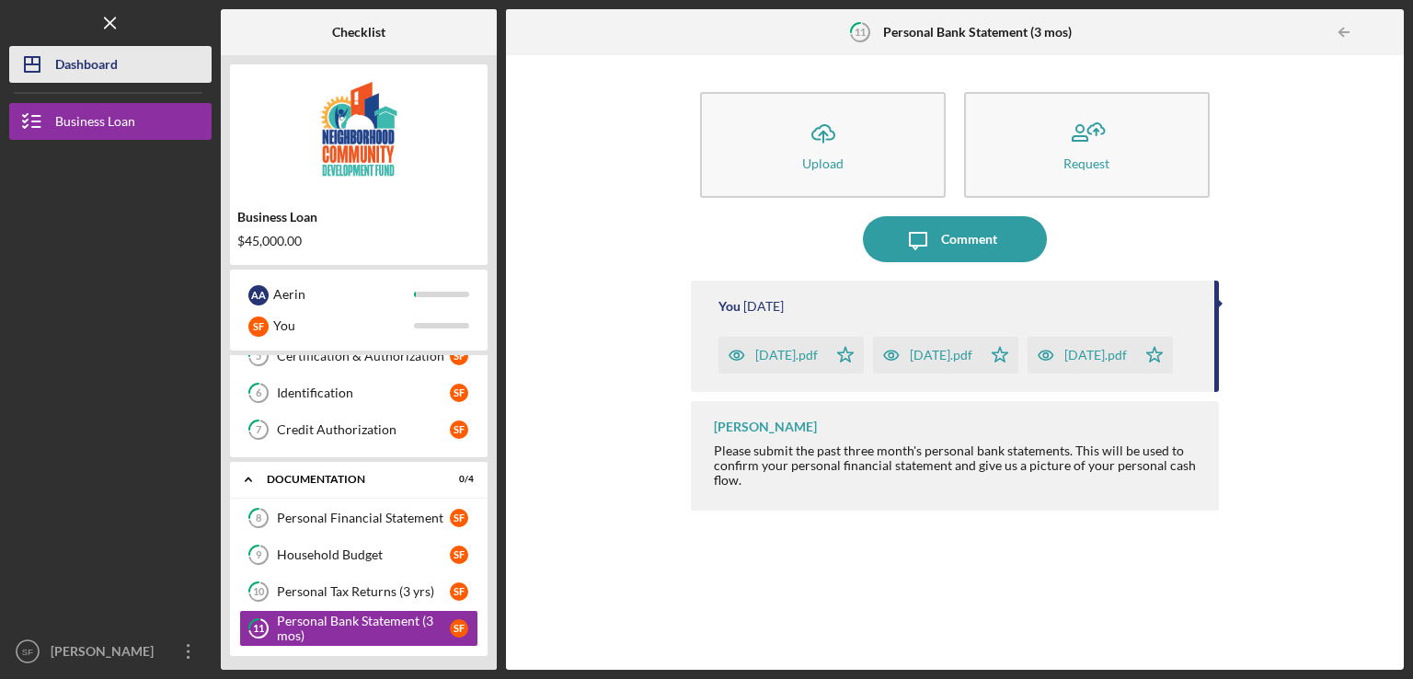 Image resolution: width=1413 pixels, height=679 pixels. What do you see at coordinates (359, 518) in the screenshot?
I see `a: 8Personal Financial StatementSF` at bounding box center [359, 518].